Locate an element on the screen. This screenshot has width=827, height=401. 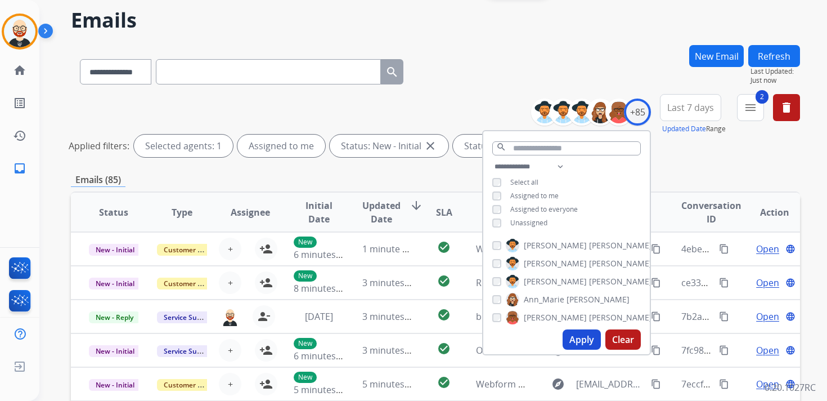
div: +85 is located at coordinates (637, 112).